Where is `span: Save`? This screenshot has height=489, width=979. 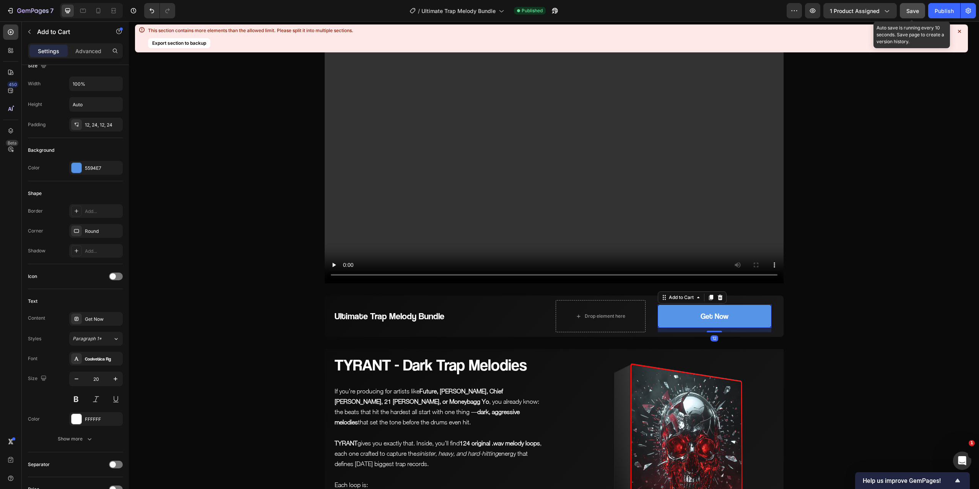 span: Save is located at coordinates (912, 11).